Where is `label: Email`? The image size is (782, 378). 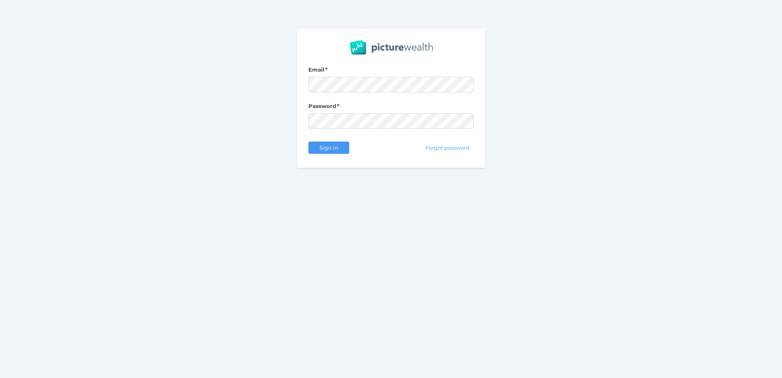
label: Email is located at coordinates (391, 72).